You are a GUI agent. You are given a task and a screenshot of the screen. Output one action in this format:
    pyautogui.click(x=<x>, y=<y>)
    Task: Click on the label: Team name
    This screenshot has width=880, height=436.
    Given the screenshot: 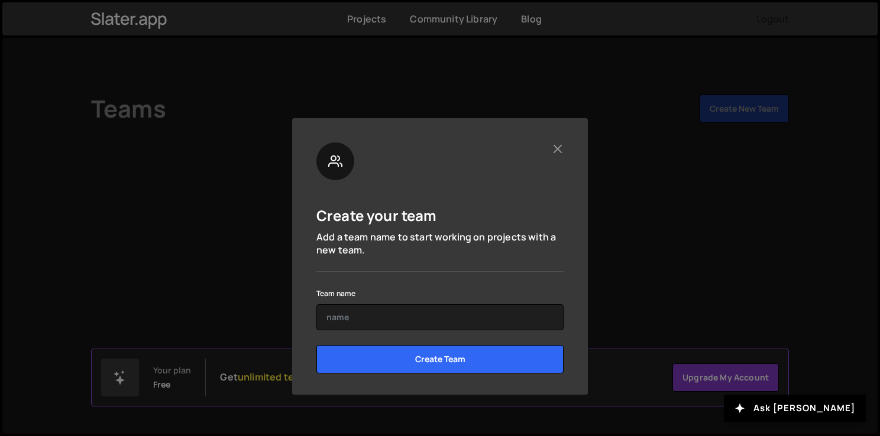 What is the action you would take?
    pyautogui.click(x=336, y=294)
    